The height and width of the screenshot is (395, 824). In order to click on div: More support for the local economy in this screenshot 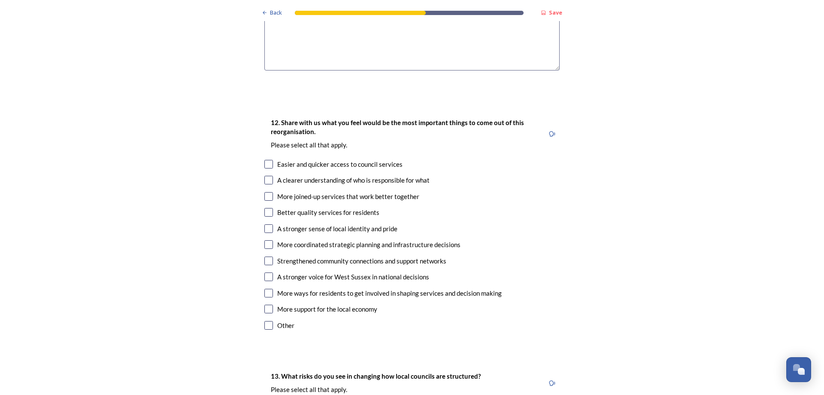, I will do `click(327, 309)`.